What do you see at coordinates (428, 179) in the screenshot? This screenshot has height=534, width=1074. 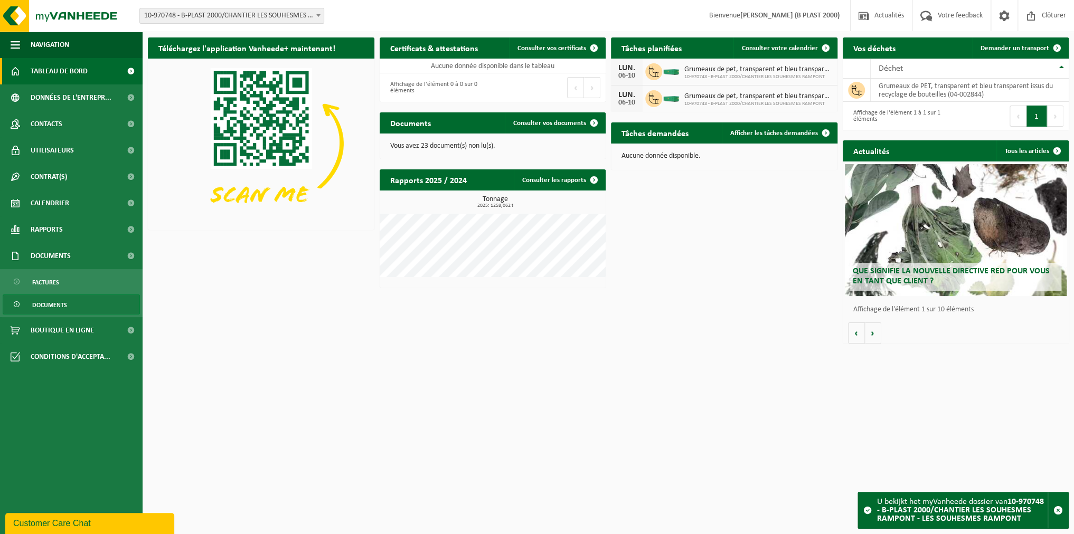 I see `h2: Rapports 2025 / 2024` at bounding box center [428, 179].